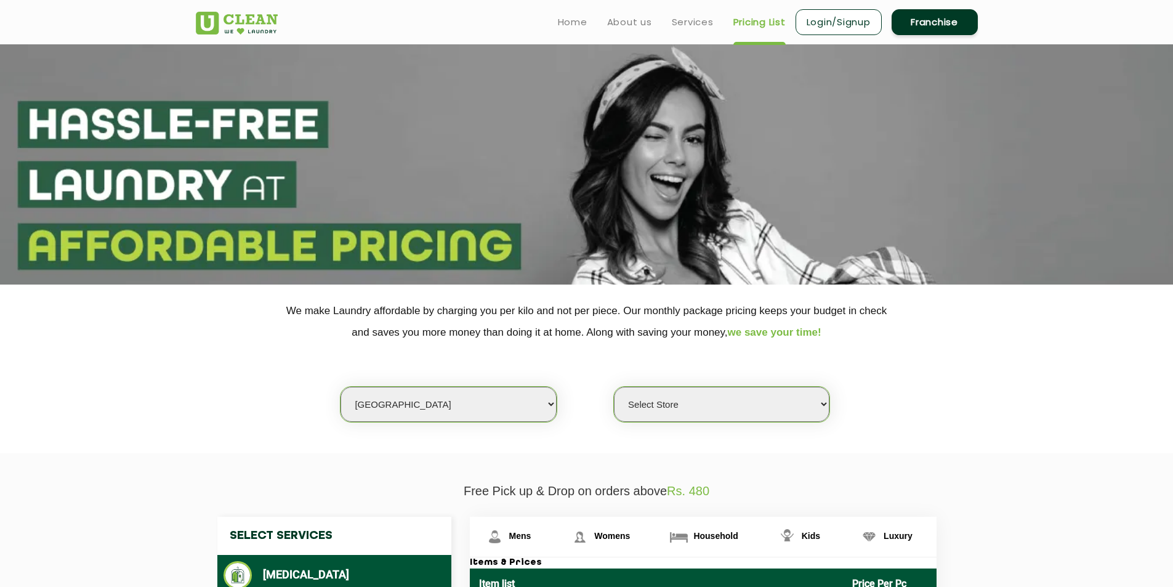  Describe the element at coordinates (612, 536) in the screenshot. I see `span: Womens` at that location.